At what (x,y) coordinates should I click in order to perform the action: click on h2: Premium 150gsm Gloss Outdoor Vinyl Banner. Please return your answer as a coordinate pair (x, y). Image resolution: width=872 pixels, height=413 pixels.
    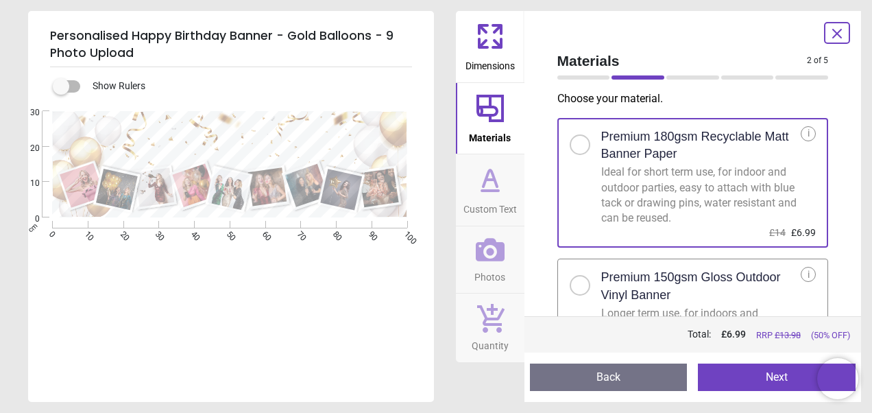
    Looking at the image, I should click on (702, 286).